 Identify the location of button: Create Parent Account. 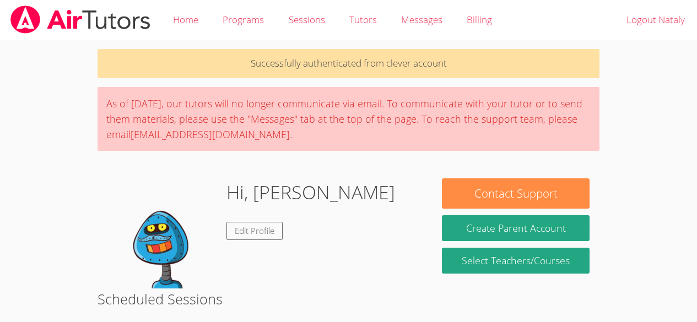
(515, 228).